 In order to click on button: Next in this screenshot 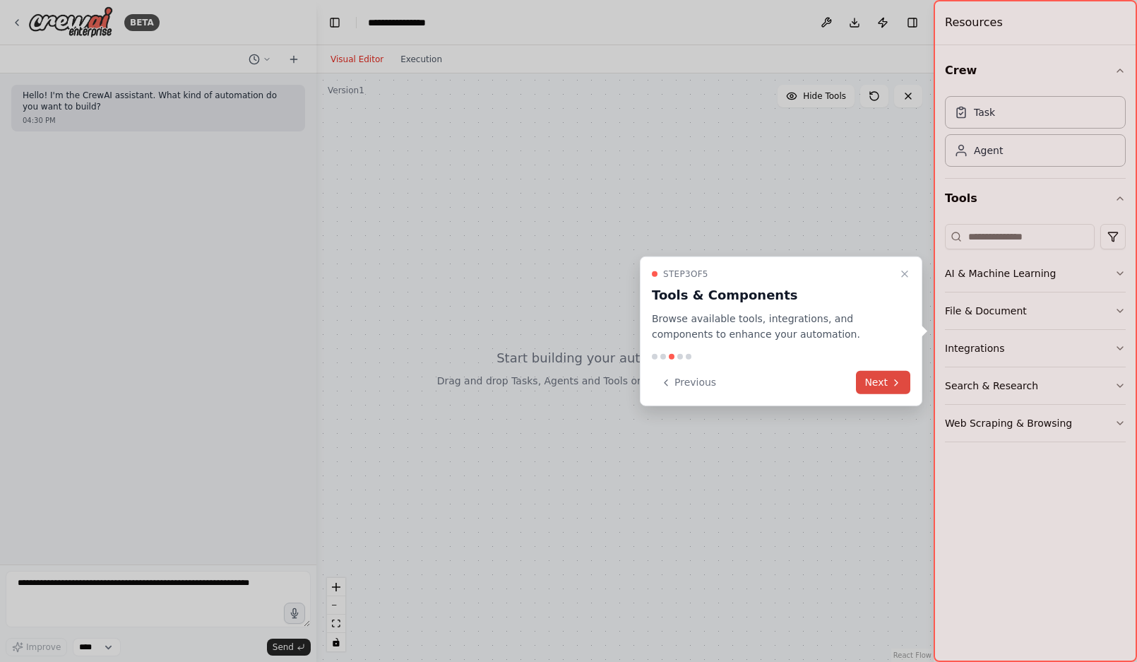, I will do `click(883, 382)`.